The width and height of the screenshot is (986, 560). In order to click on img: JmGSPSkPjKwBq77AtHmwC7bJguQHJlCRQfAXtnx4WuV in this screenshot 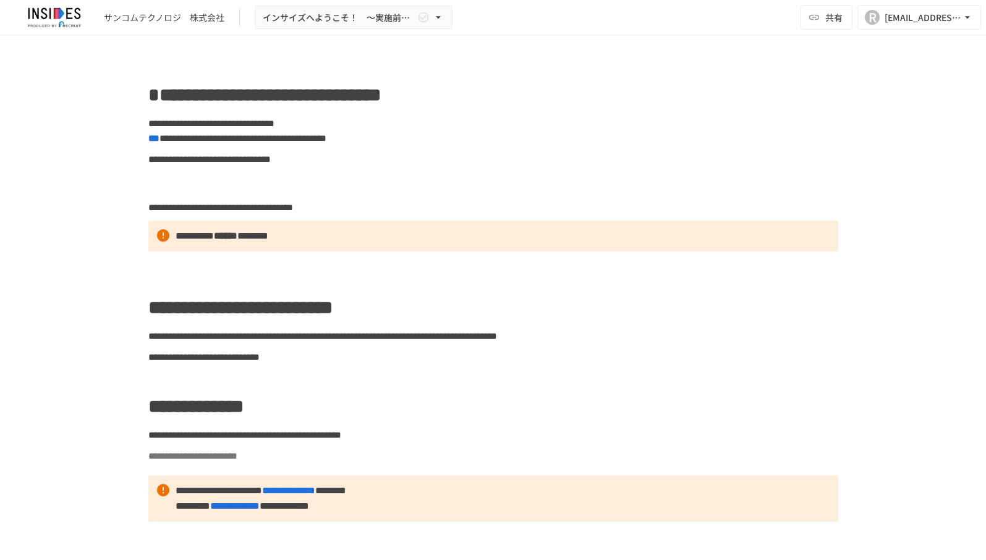, I will do `click(54, 17)`.